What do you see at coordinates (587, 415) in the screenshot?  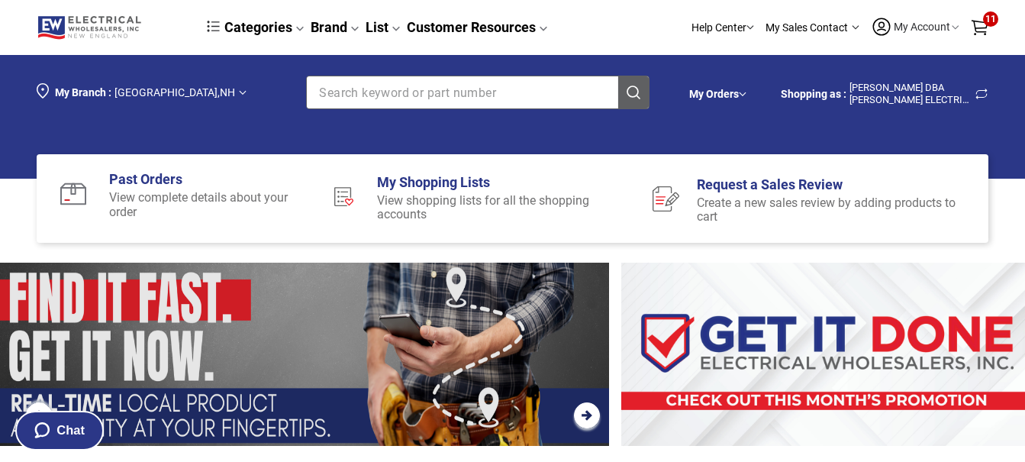 I see `button: Next Slide` at bounding box center [587, 415].